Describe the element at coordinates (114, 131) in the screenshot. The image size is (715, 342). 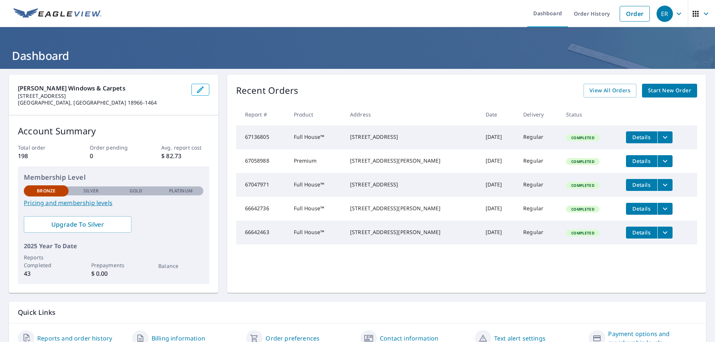
I see `p: Account Summary` at that location.